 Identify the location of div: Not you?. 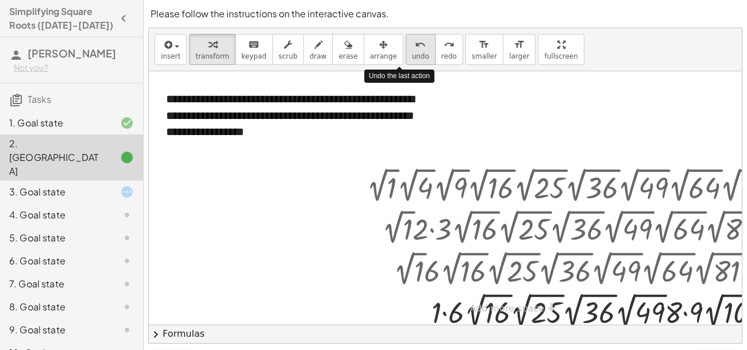
(74, 68).